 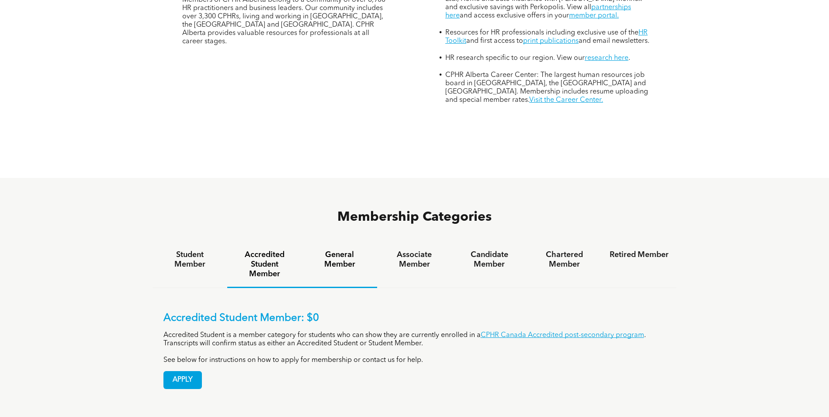 I want to click on span: and access exclusive offers in your, so click(x=514, y=16).